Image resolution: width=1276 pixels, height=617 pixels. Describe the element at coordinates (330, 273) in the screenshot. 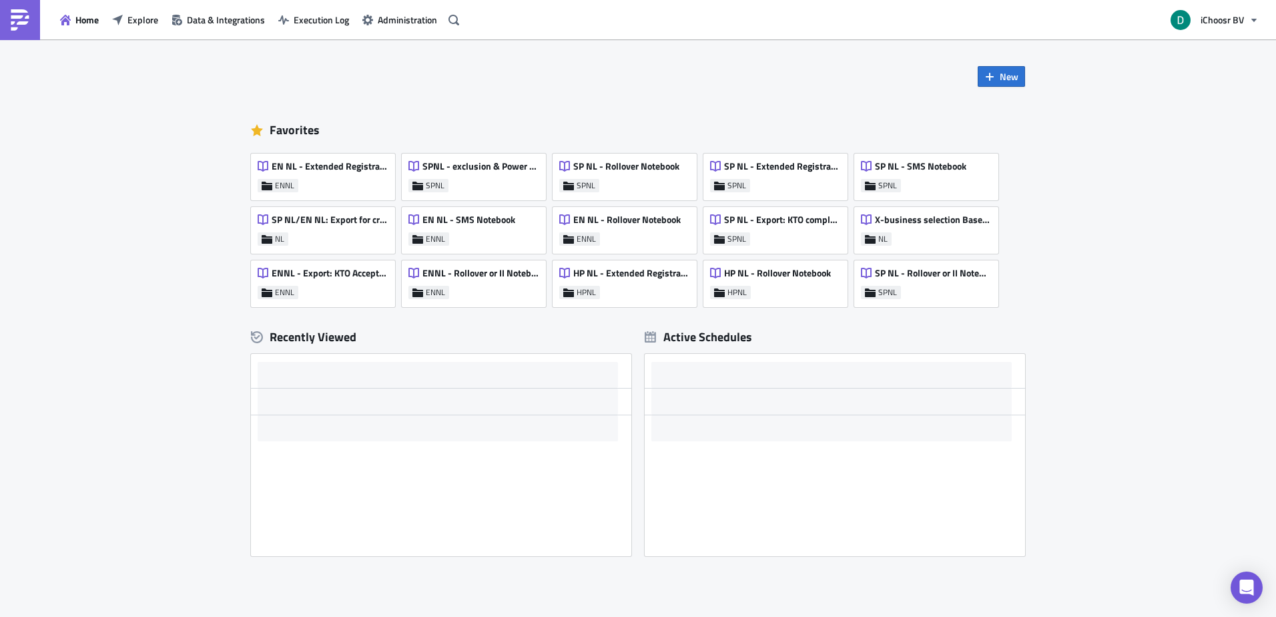

I see `span: ENNL - Export: KTO Accepted #4000 for VEH` at that location.